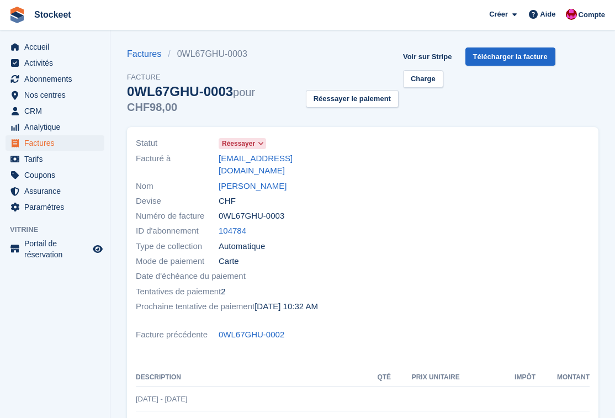 The image size is (615, 418). Describe the element at coordinates (510, 56) in the screenshot. I see `a: Télécharger la facture` at that location.